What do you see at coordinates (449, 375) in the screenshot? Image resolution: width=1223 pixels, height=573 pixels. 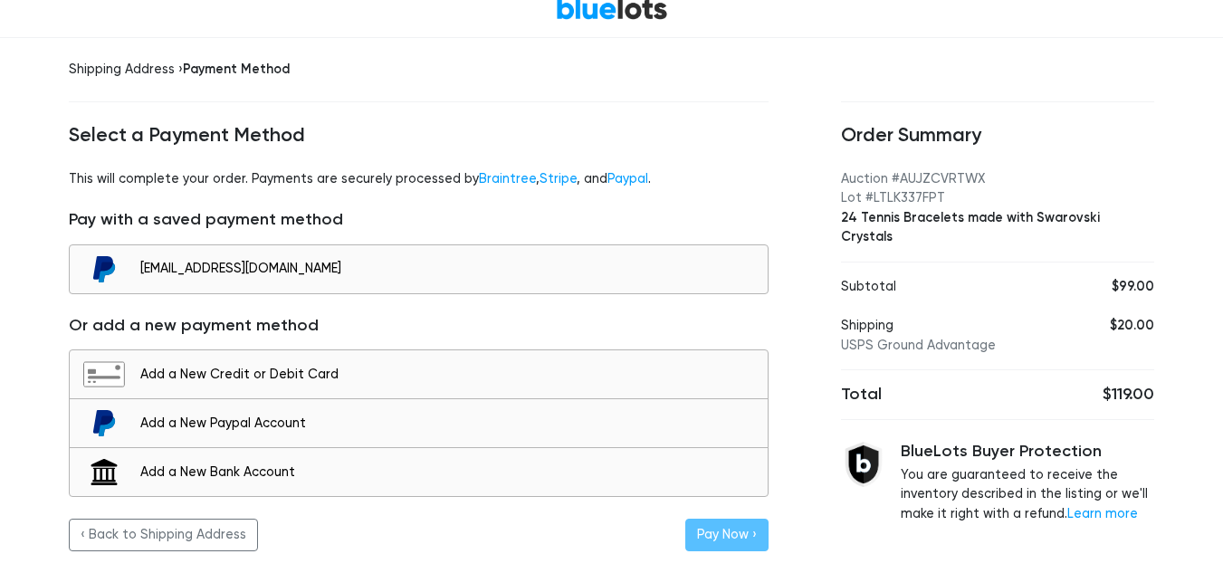 I see `div: Add a New Credit or Debit Card` at bounding box center [449, 375].